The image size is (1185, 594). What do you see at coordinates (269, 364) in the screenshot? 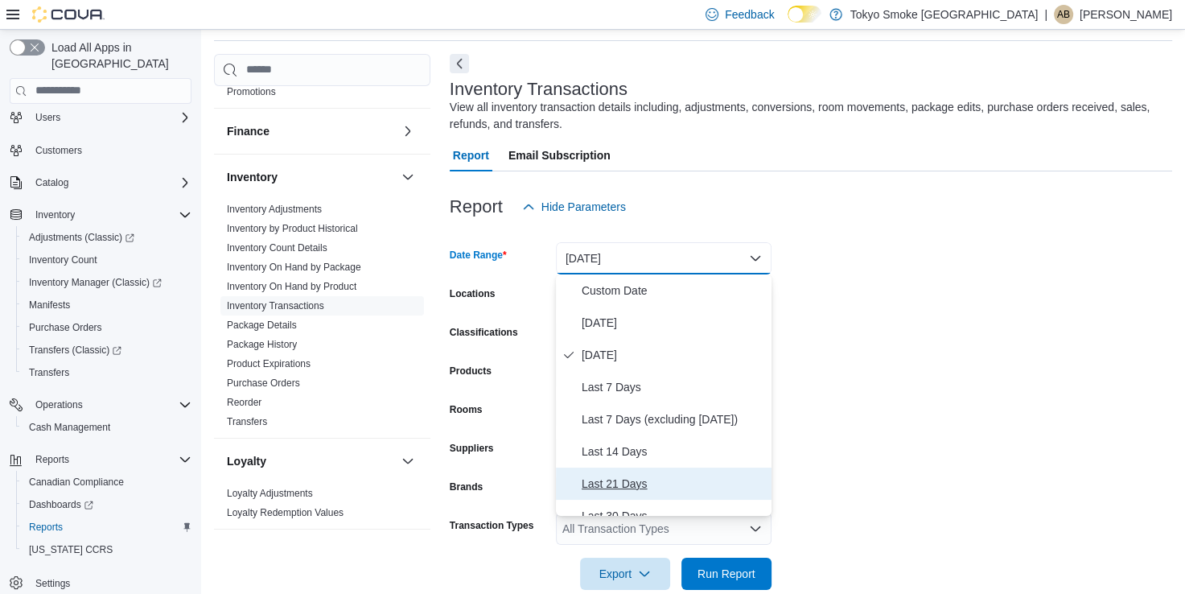
I see `a: Product Expirations` at bounding box center [269, 364].